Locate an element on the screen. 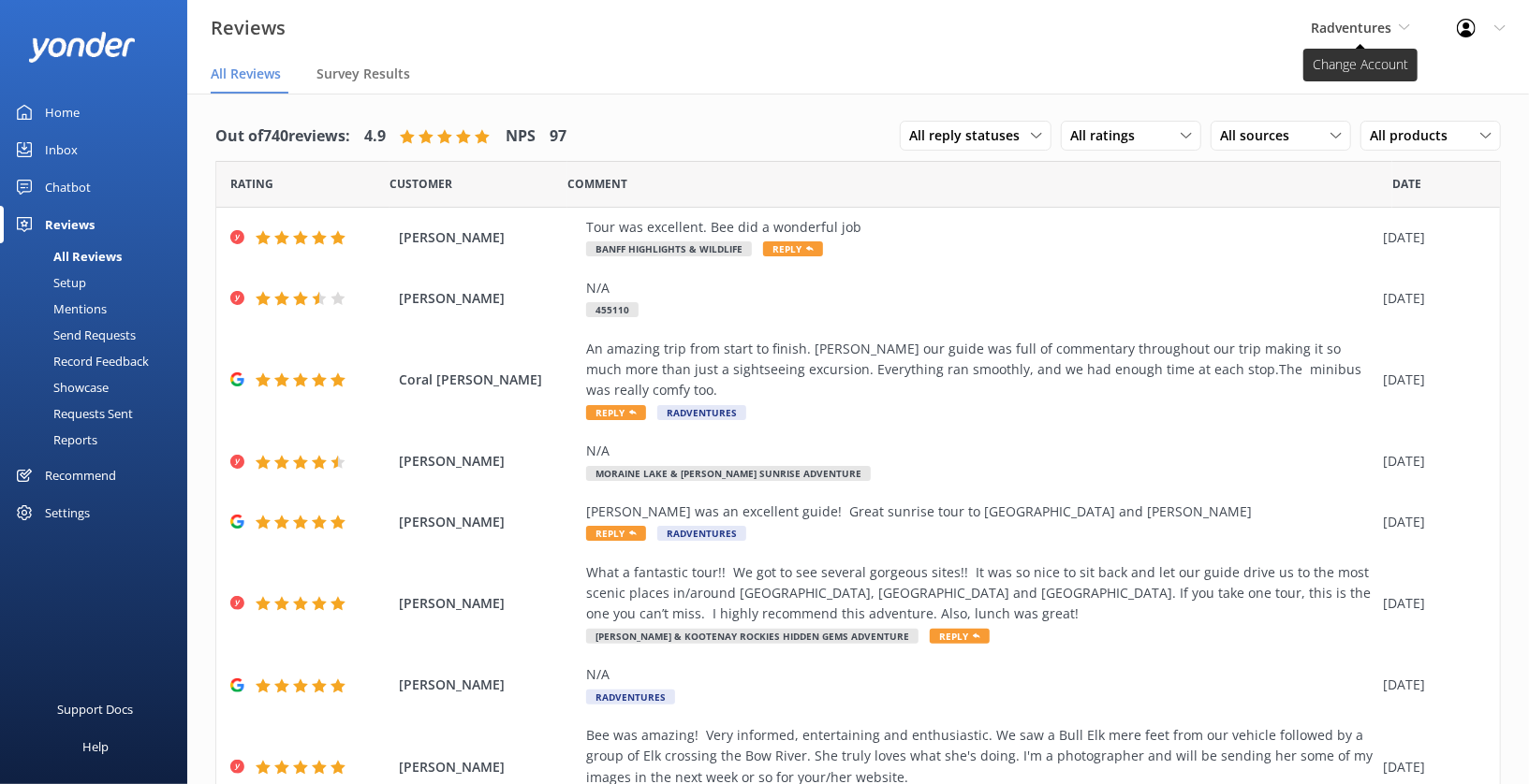 This screenshot has height=784, width=1529. div: Setup is located at coordinates (49, 283).